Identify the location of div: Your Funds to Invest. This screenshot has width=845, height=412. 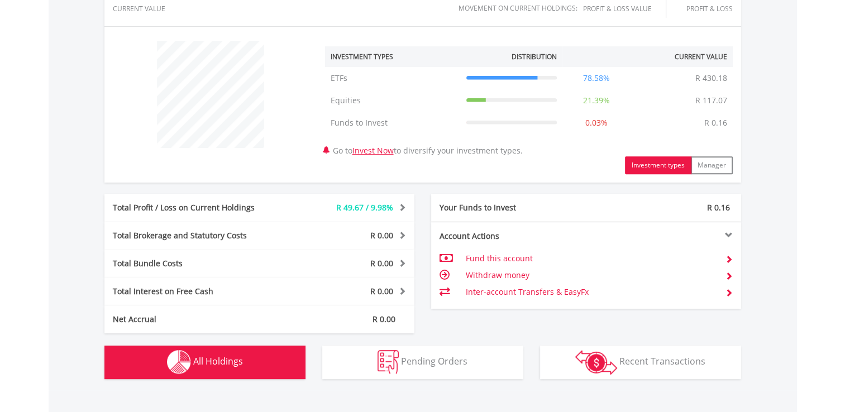
(509, 208).